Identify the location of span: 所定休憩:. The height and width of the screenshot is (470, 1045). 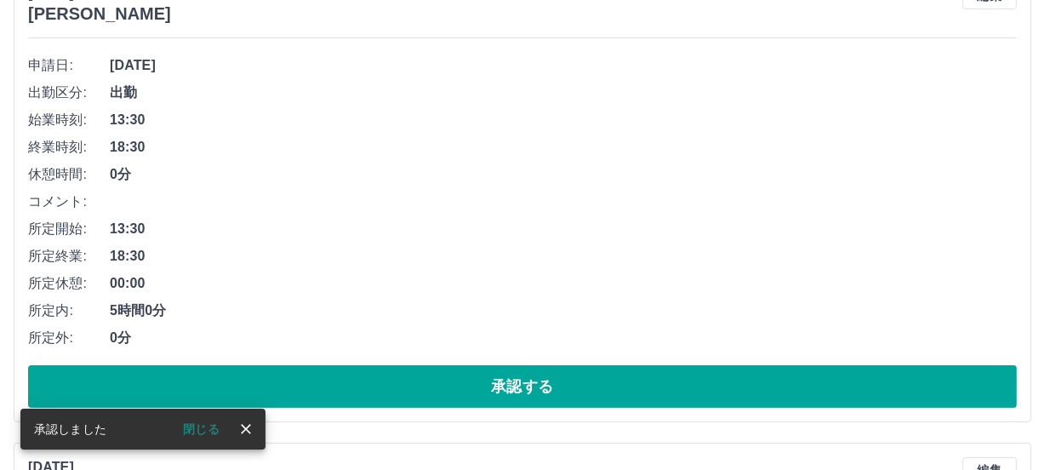
(69, 283).